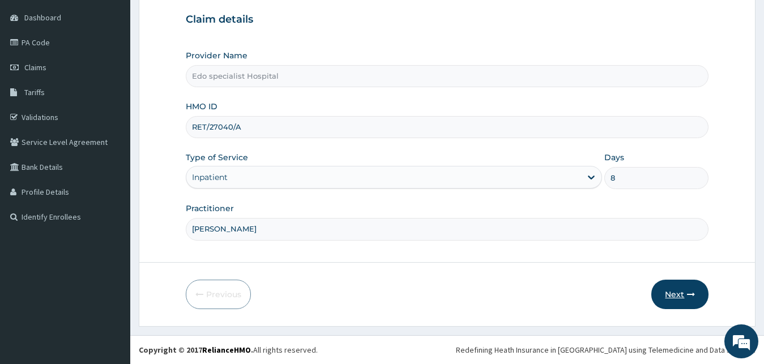 Image resolution: width=764 pixels, height=364 pixels. I want to click on button: Next, so click(680, 294).